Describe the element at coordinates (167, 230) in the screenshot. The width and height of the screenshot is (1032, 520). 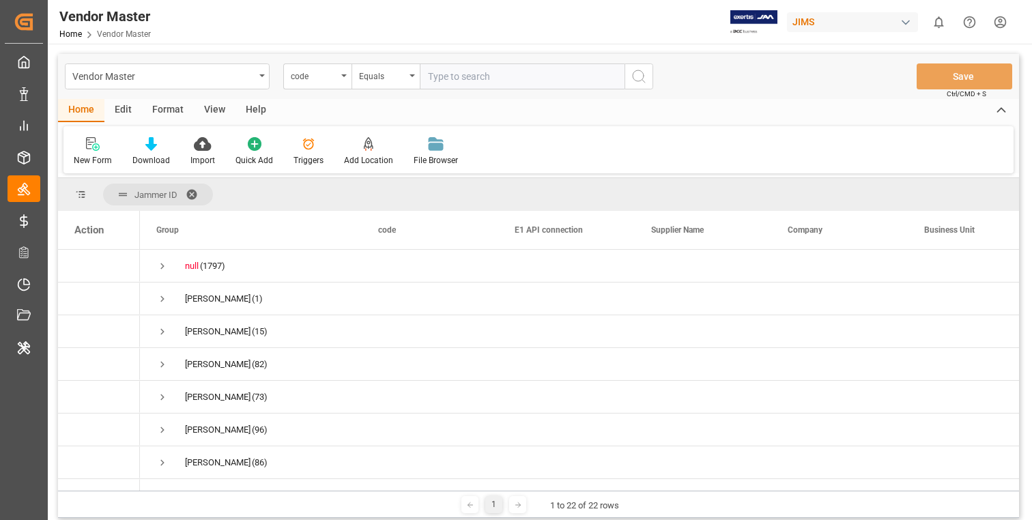
I see `span: Group` at that location.